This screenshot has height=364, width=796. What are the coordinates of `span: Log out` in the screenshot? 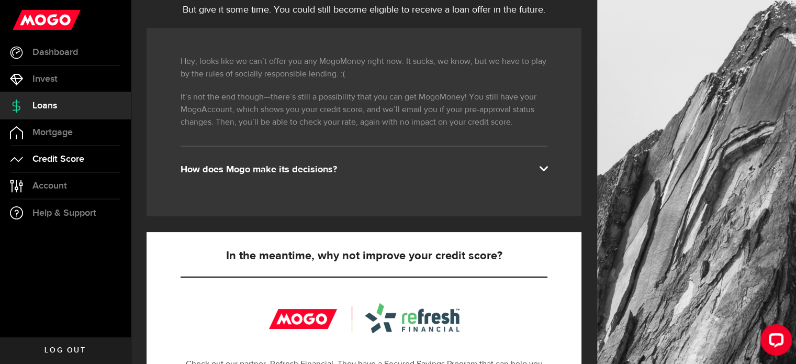 It's located at (65, 350).